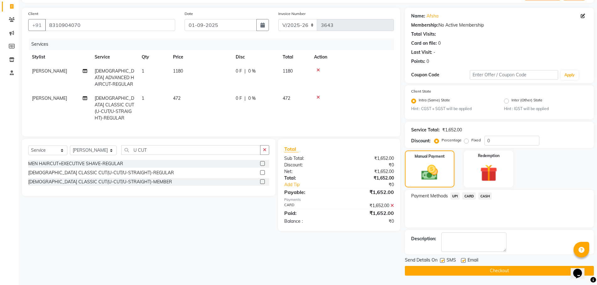 This screenshot has width=597, height=285. Describe the element at coordinates (432, 16) in the screenshot. I see `a: Afsha` at that location.